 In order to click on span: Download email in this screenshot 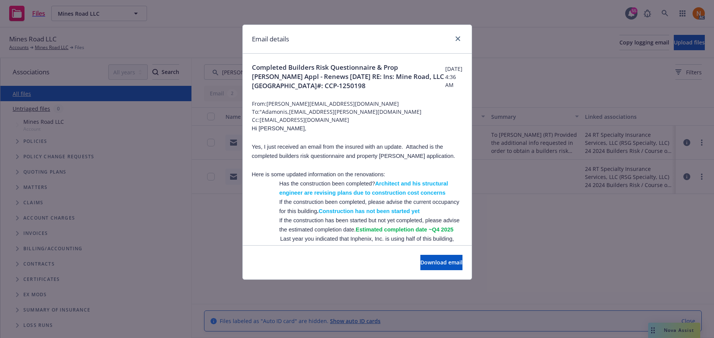, I will do `click(442, 262)`.